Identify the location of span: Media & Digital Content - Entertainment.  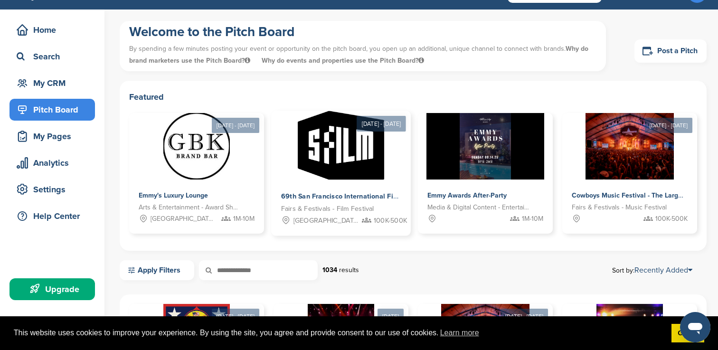
(478, 207).